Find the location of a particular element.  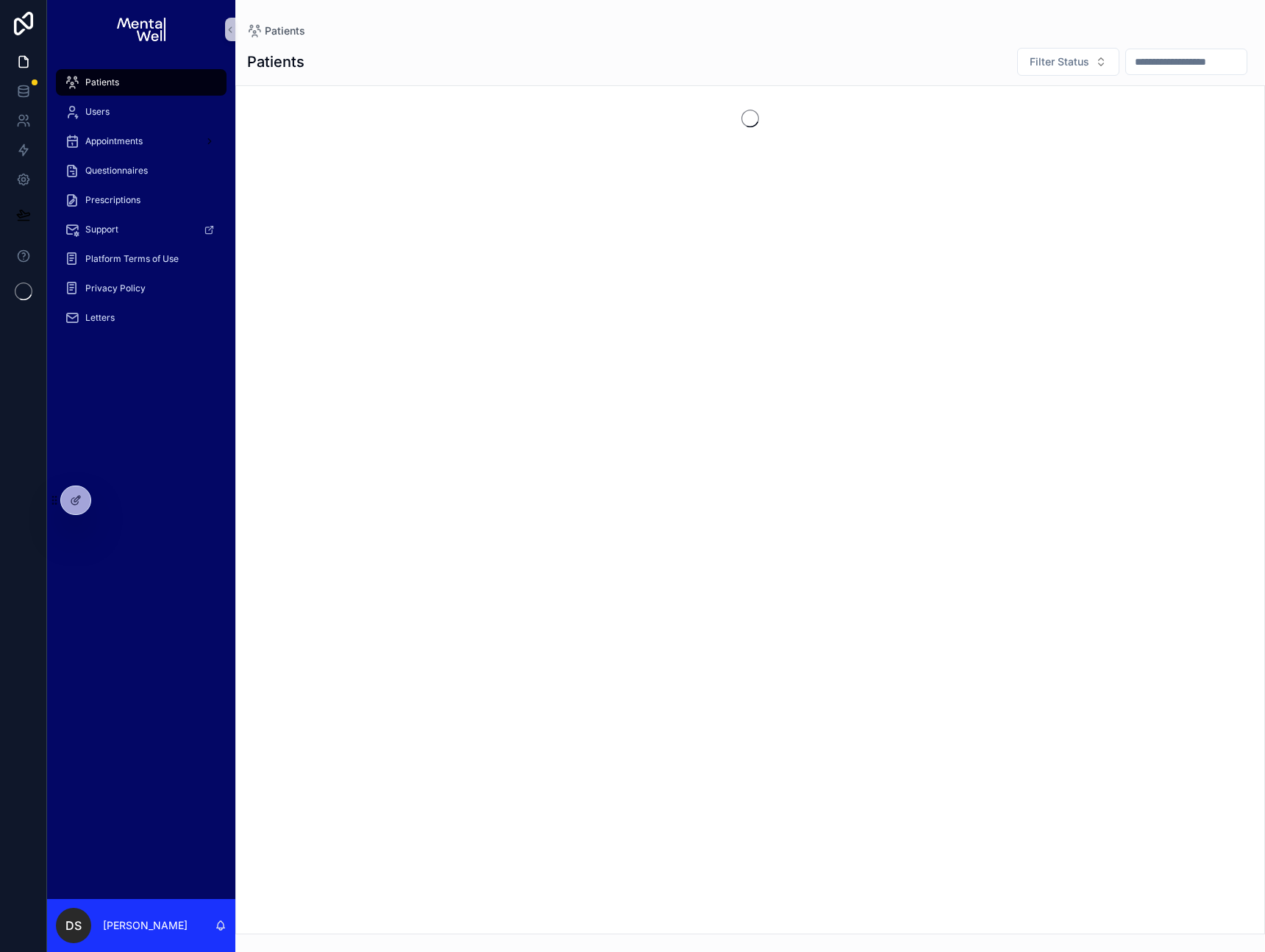

span: Support is located at coordinates (101, 229).